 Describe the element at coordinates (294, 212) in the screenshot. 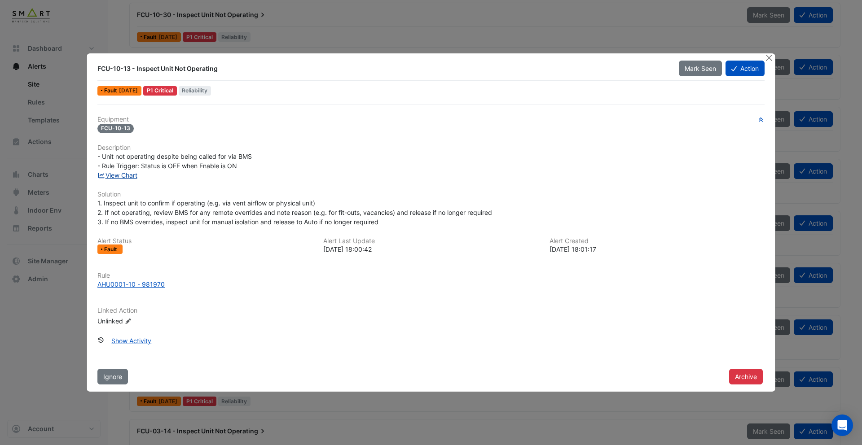

I see `span: 1. Inspect unit to confirm if operating (e.g. via vent airflow or physical unit) 2. If not operat...` at that location.